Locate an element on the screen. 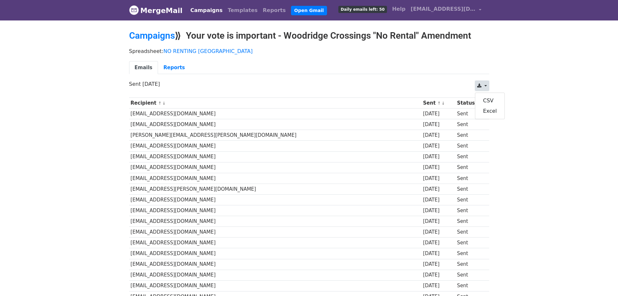  p: Spreadsheet: is located at coordinates (309, 51).